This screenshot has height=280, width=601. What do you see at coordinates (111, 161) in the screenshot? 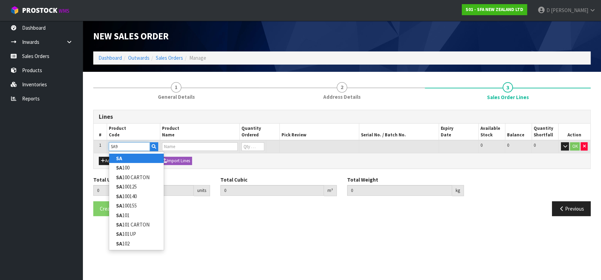
I see `button: Add Line` at bounding box center [111, 161].